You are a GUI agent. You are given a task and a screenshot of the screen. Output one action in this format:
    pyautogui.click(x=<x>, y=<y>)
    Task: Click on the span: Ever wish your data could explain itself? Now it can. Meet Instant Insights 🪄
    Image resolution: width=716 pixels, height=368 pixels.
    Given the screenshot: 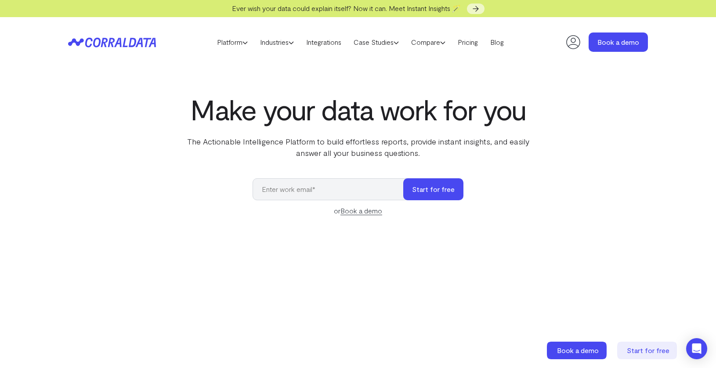 What is the action you would take?
    pyautogui.click(x=346, y=8)
    